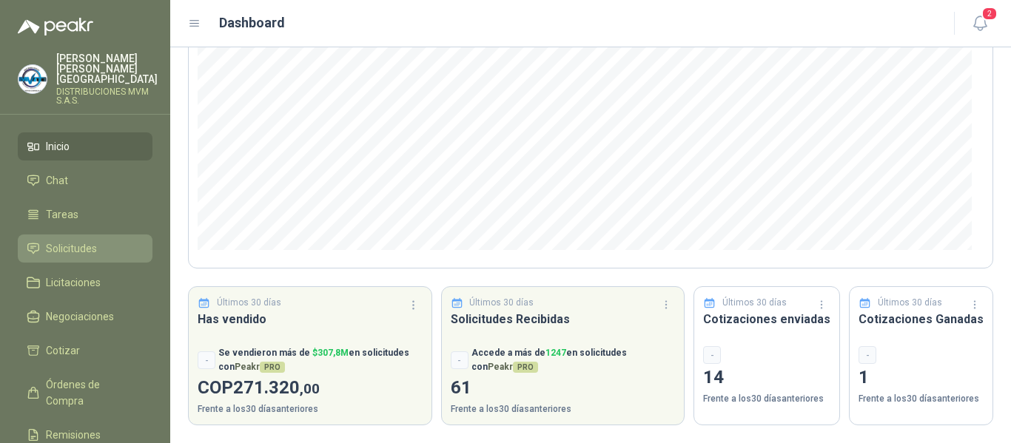 This screenshot has height=443, width=1011. I want to click on span: Remisiones, so click(73, 435).